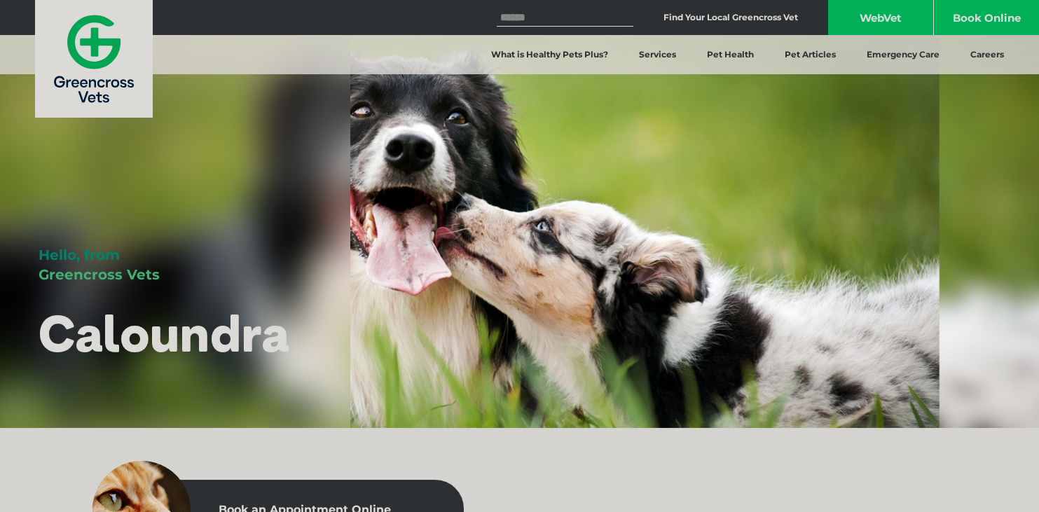 This screenshot has width=1039, height=512. I want to click on span: Greencross Vets, so click(99, 275).